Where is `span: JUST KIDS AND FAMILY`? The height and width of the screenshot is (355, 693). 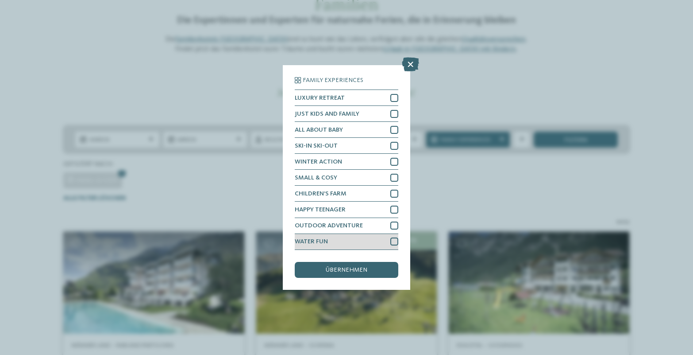
span: JUST KIDS AND FAMILY is located at coordinates (327, 114).